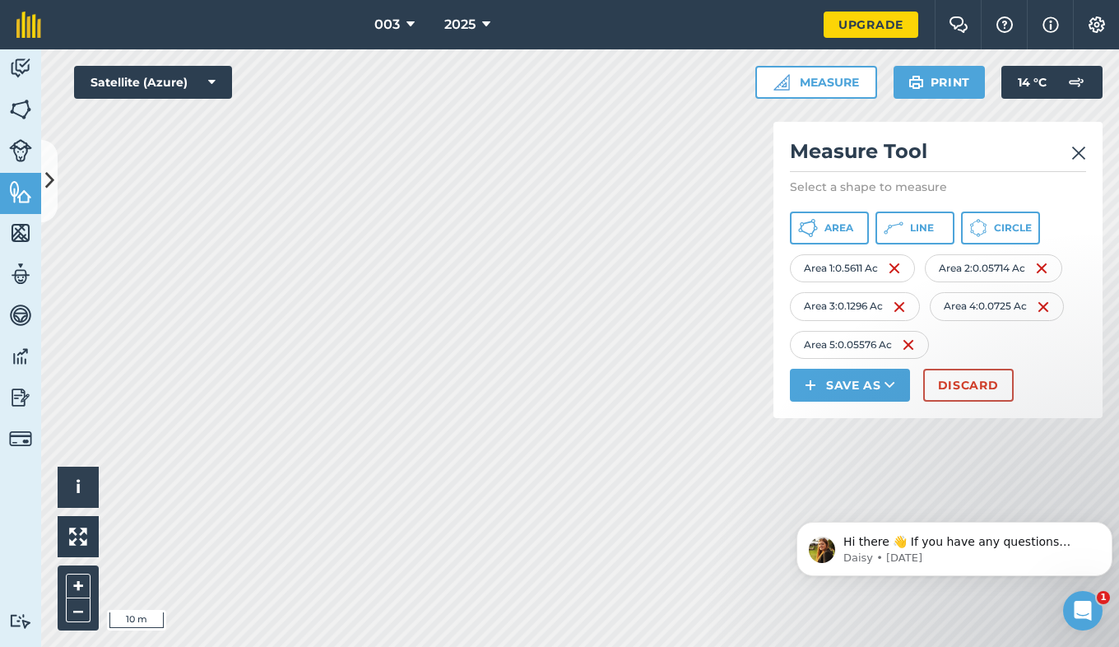 This screenshot has height=647, width=1119. I want to click on button: Measure, so click(816, 82).